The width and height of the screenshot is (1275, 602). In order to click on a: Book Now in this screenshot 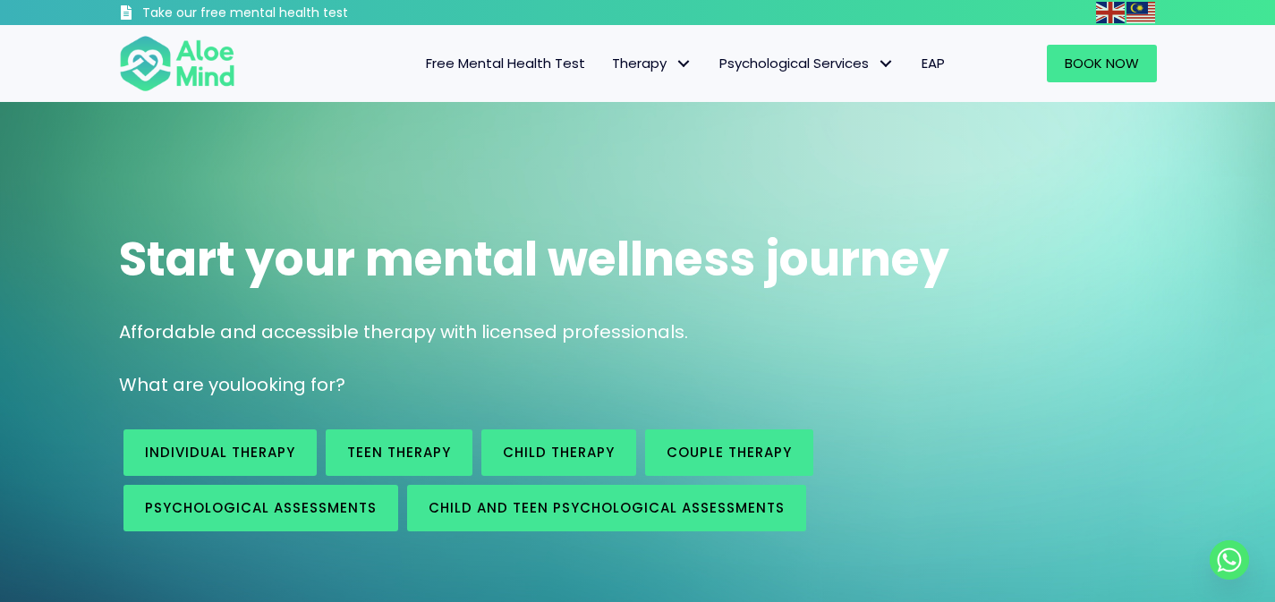, I will do `click(1102, 64)`.